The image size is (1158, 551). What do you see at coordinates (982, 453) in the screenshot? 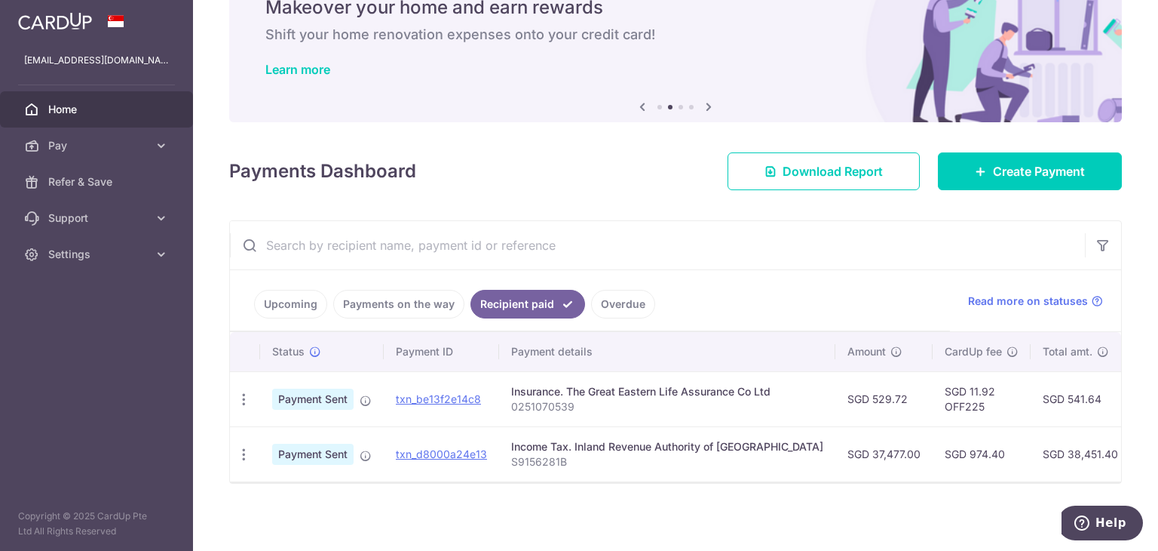
I see `td: SGD 974.40` at bounding box center [982, 453].